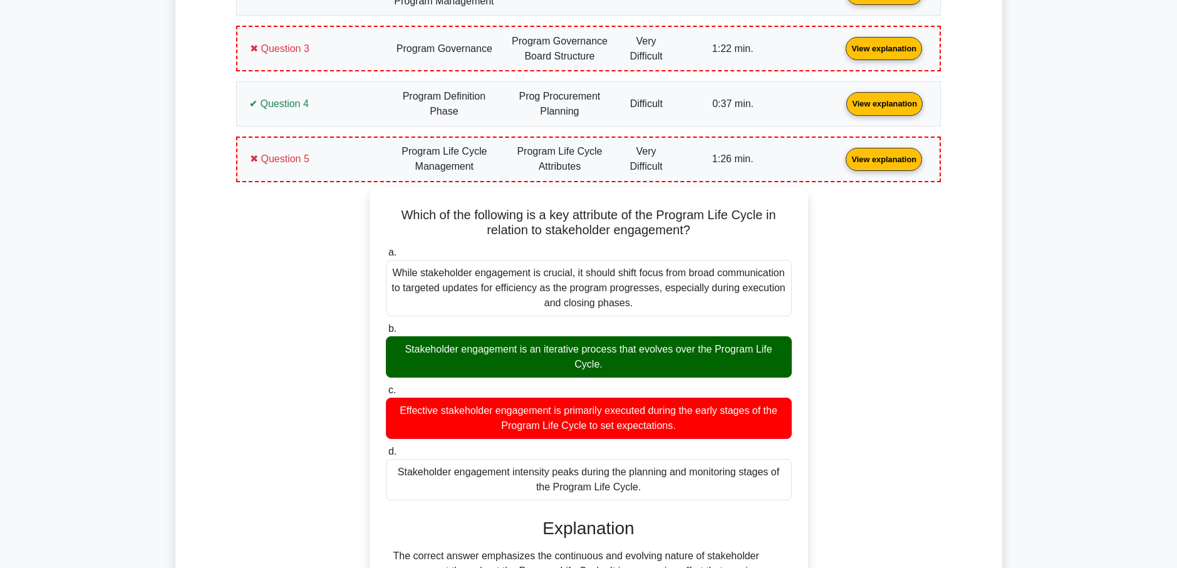 Image resolution: width=1177 pixels, height=568 pixels. I want to click on span: d., so click(392, 451).